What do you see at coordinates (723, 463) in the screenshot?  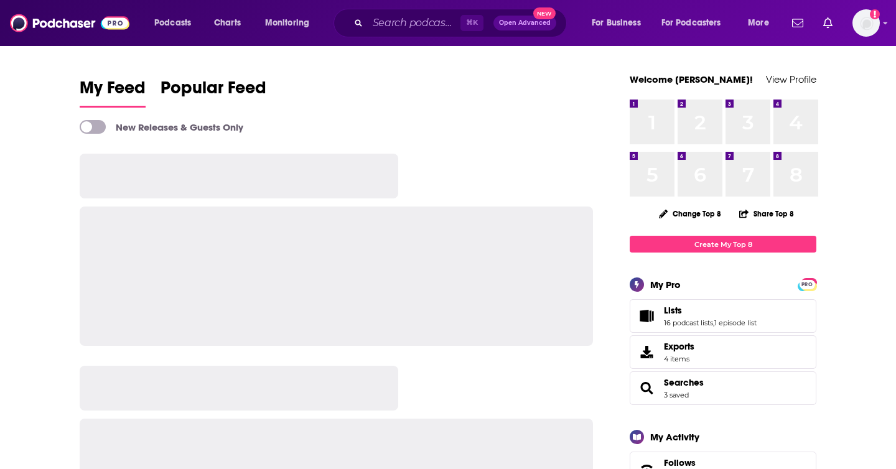 I see `a: Follows` at bounding box center [723, 463].